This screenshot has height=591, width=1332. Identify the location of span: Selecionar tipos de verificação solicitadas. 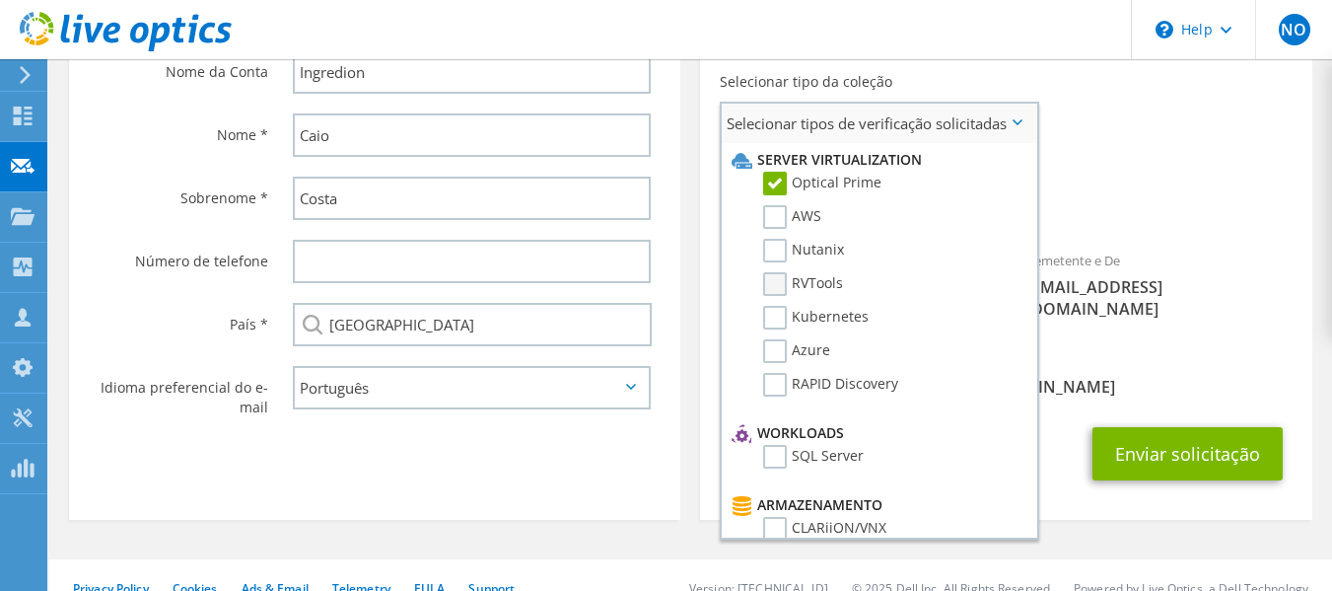
(879, 123).